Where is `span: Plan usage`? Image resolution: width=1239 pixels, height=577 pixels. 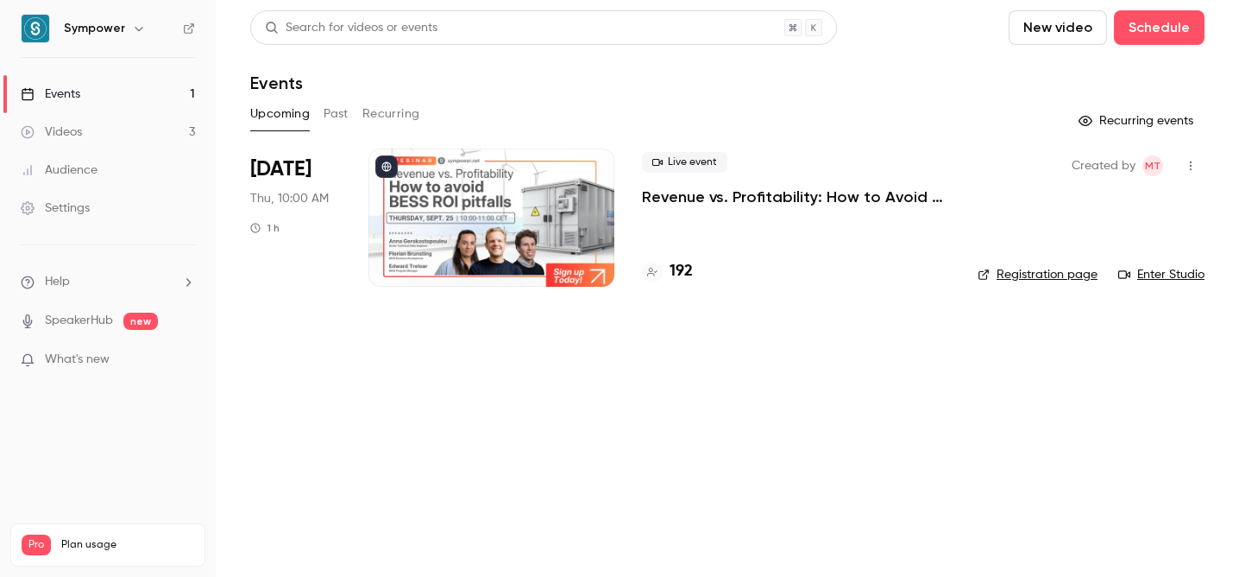 span: Plan usage is located at coordinates (128, 545).